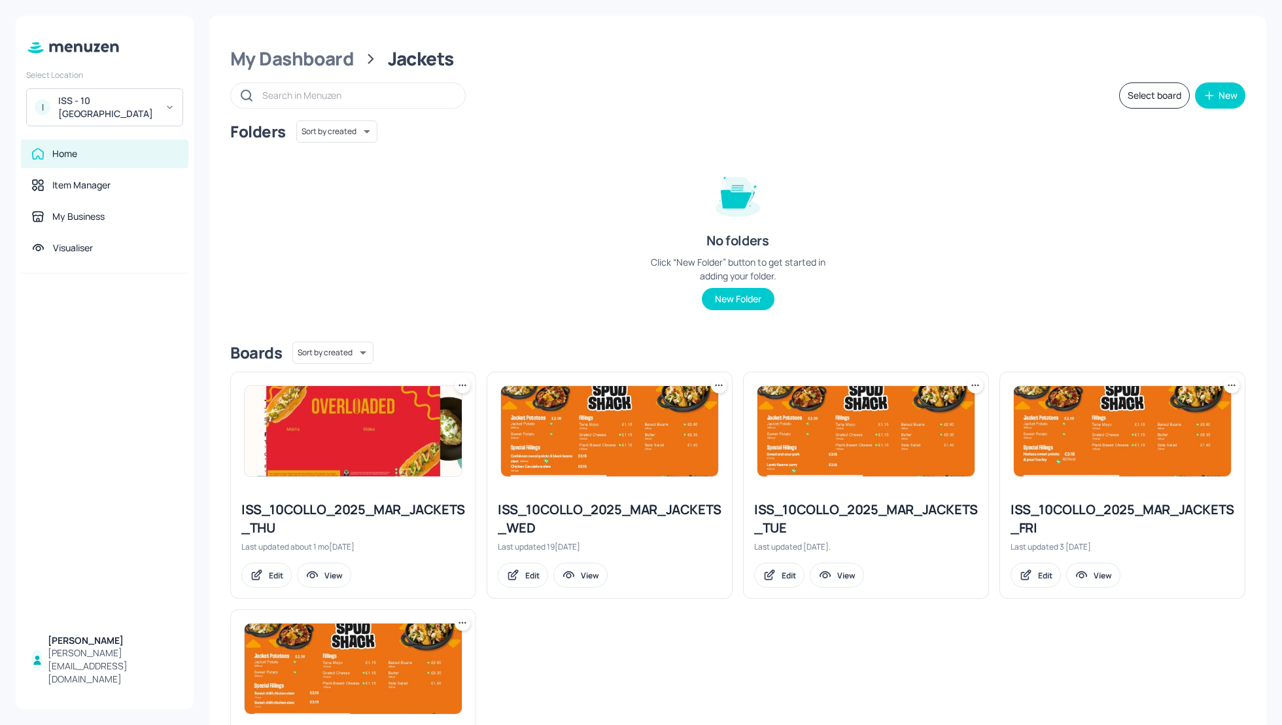  What do you see at coordinates (65, 154) in the screenshot?
I see `div: Home` at bounding box center [65, 154].